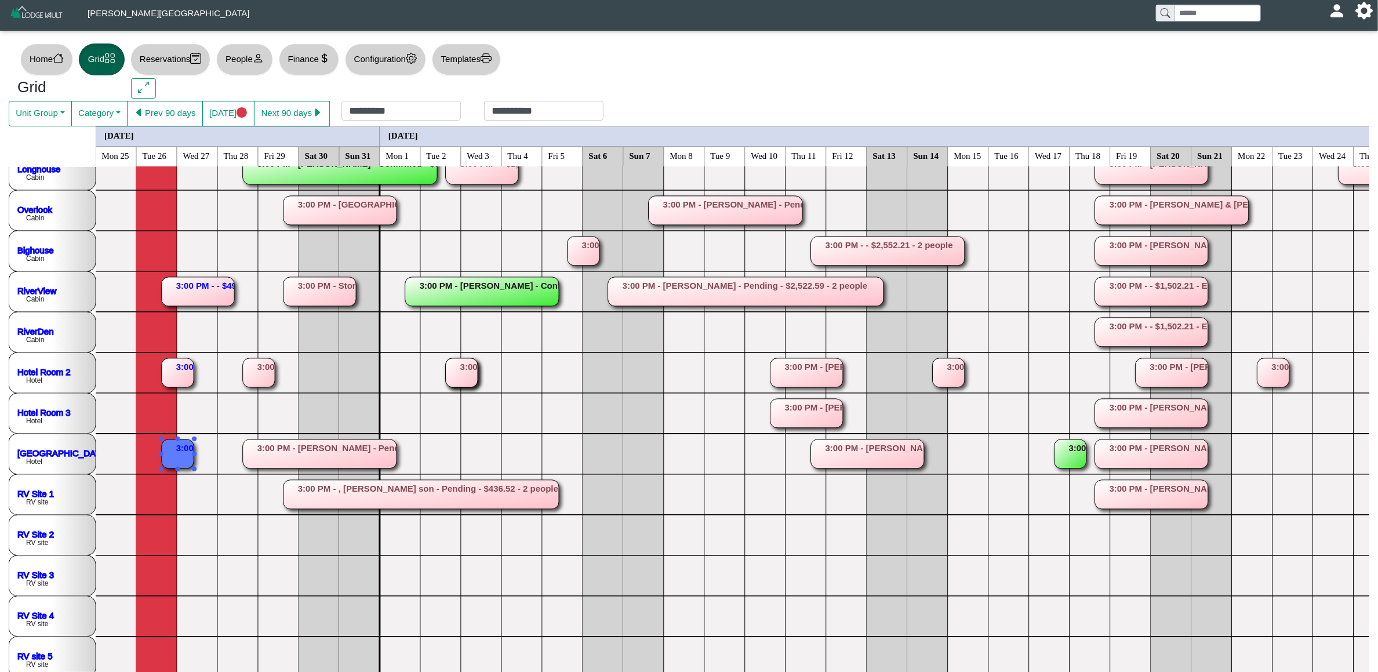 This screenshot has width=1378, height=672. I want to click on svg: person fill, so click(1337, 10).